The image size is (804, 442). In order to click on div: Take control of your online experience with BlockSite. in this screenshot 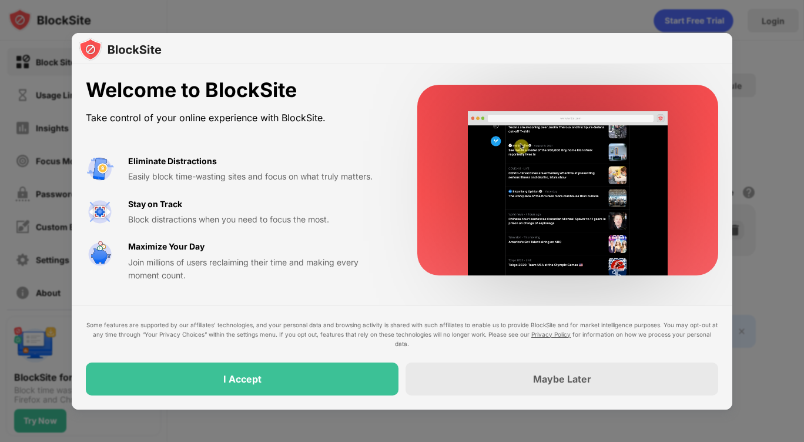, I will do `click(238, 118)`.